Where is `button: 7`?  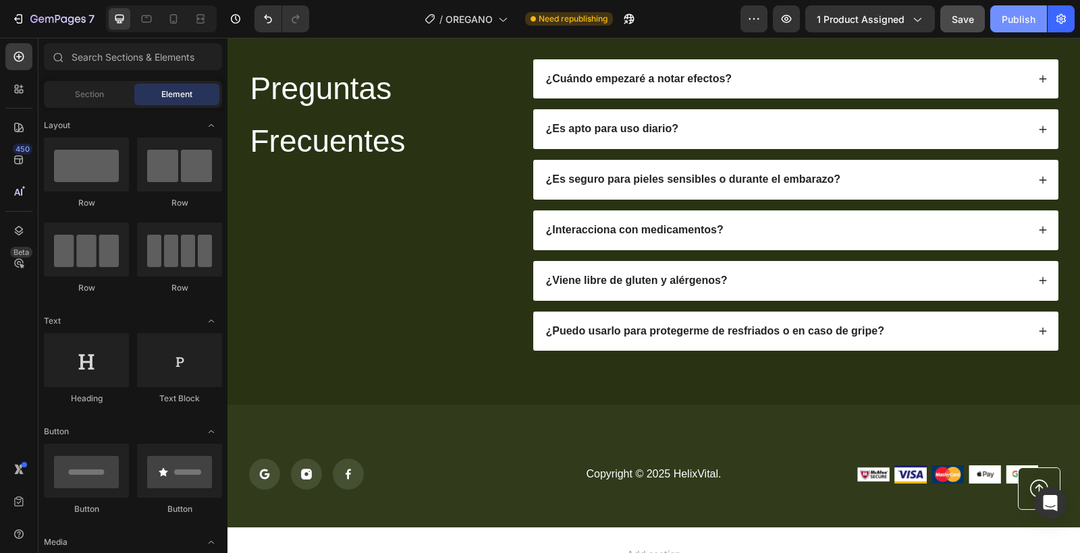
button: 7 is located at coordinates (53, 19).